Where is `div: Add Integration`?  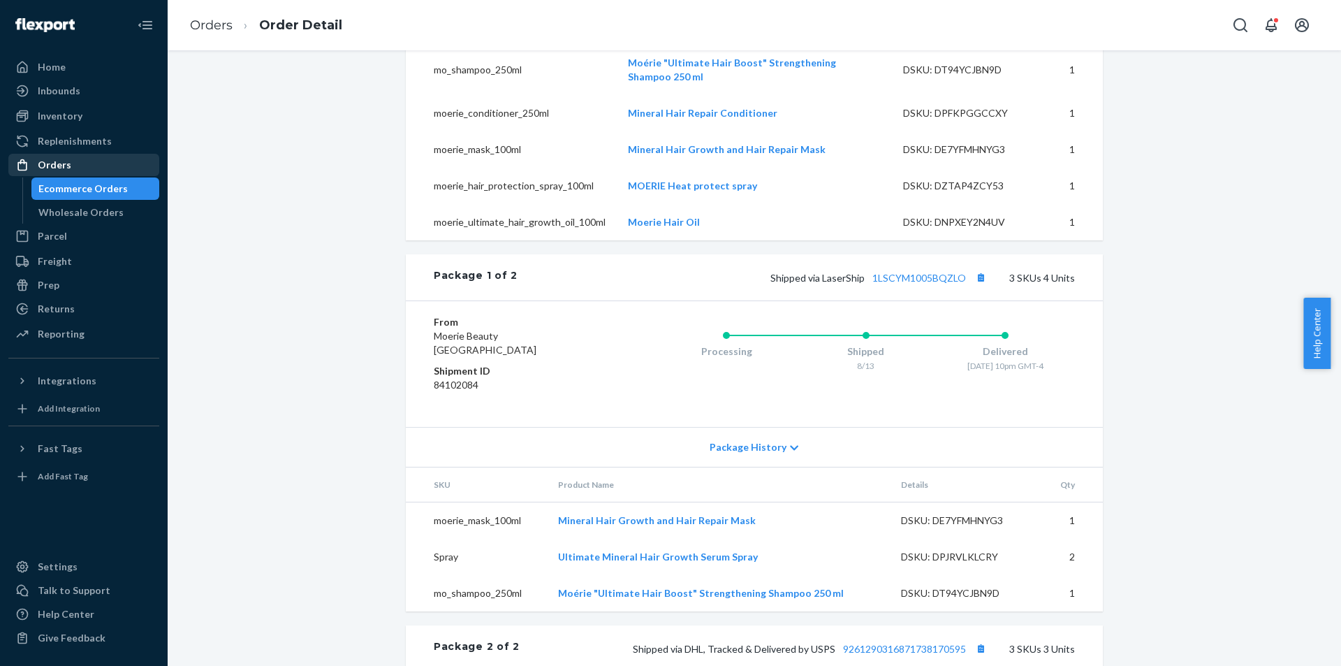 div: Add Integration is located at coordinates (68, 408).